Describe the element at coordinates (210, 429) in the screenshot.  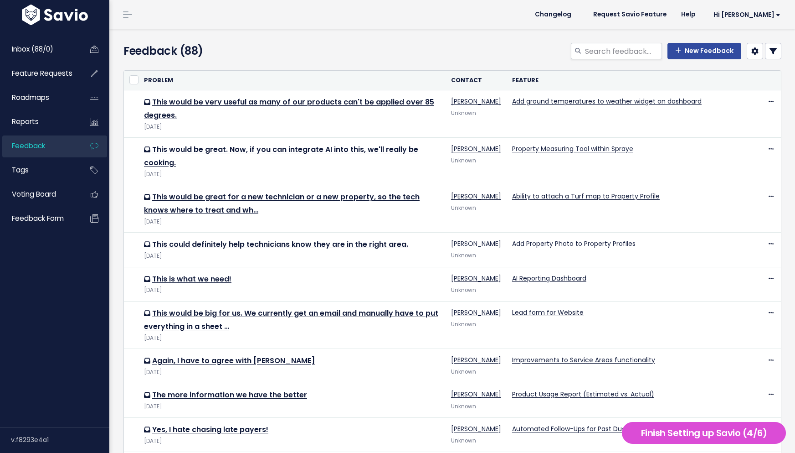
I see `a: Yes, I hate chasing late payers!` at that location.